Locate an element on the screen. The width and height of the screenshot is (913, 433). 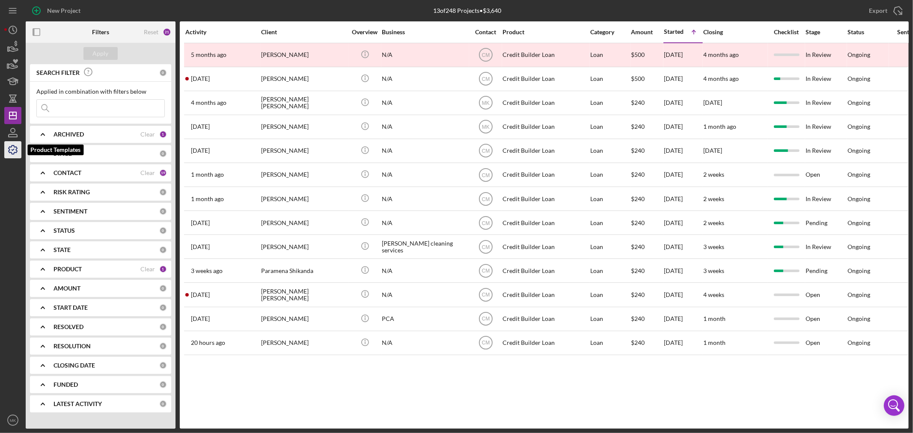
div: 19 is located at coordinates (163, 173).